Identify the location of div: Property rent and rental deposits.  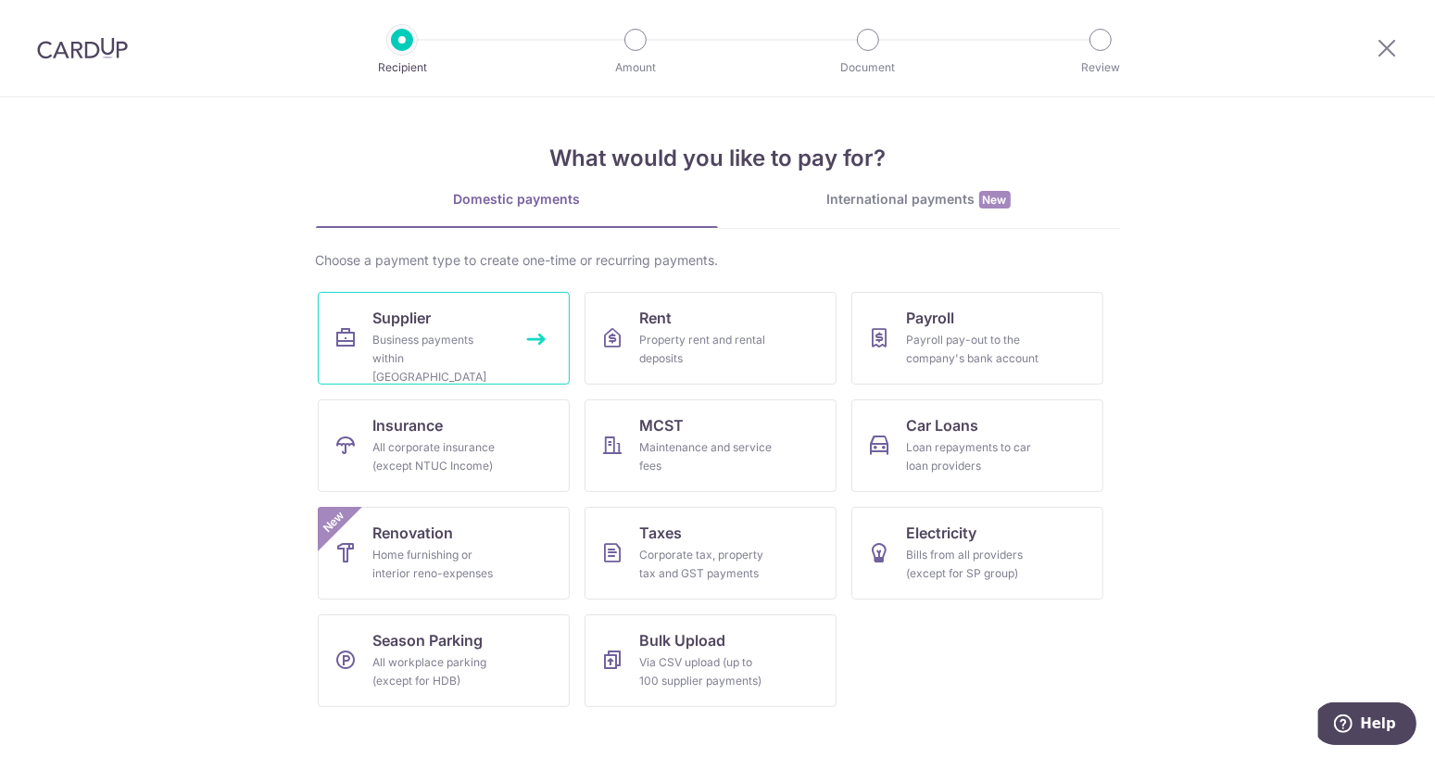
(707, 349).